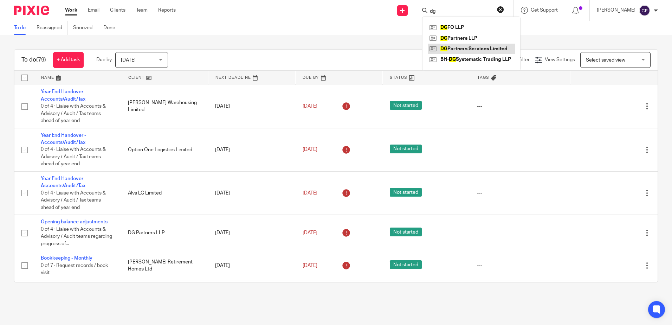 The width and height of the screenshot is (672, 325). I want to click on input: Search, so click(461, 12).